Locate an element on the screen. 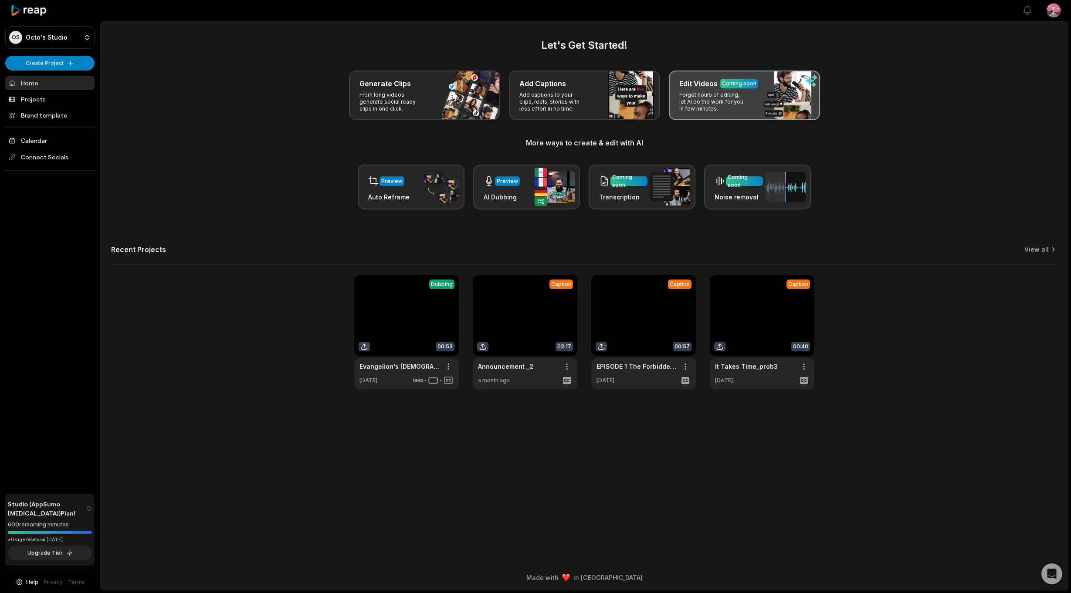  a: Calendar is located at coordinates (50, 140).